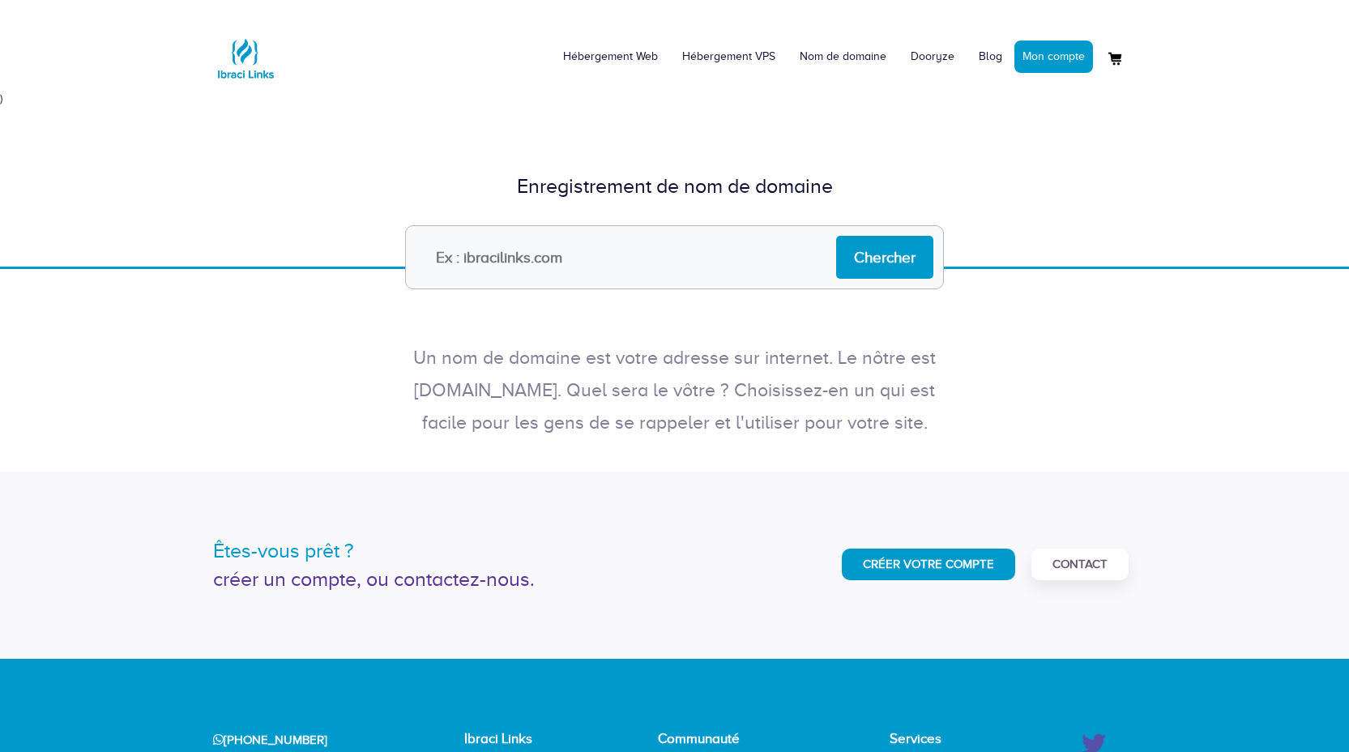 The image size is (1349, 752). What do you see at coordinates (932, 57) in the screenshot?
I see `a: Dooryze` at bounding box center [932, 57].